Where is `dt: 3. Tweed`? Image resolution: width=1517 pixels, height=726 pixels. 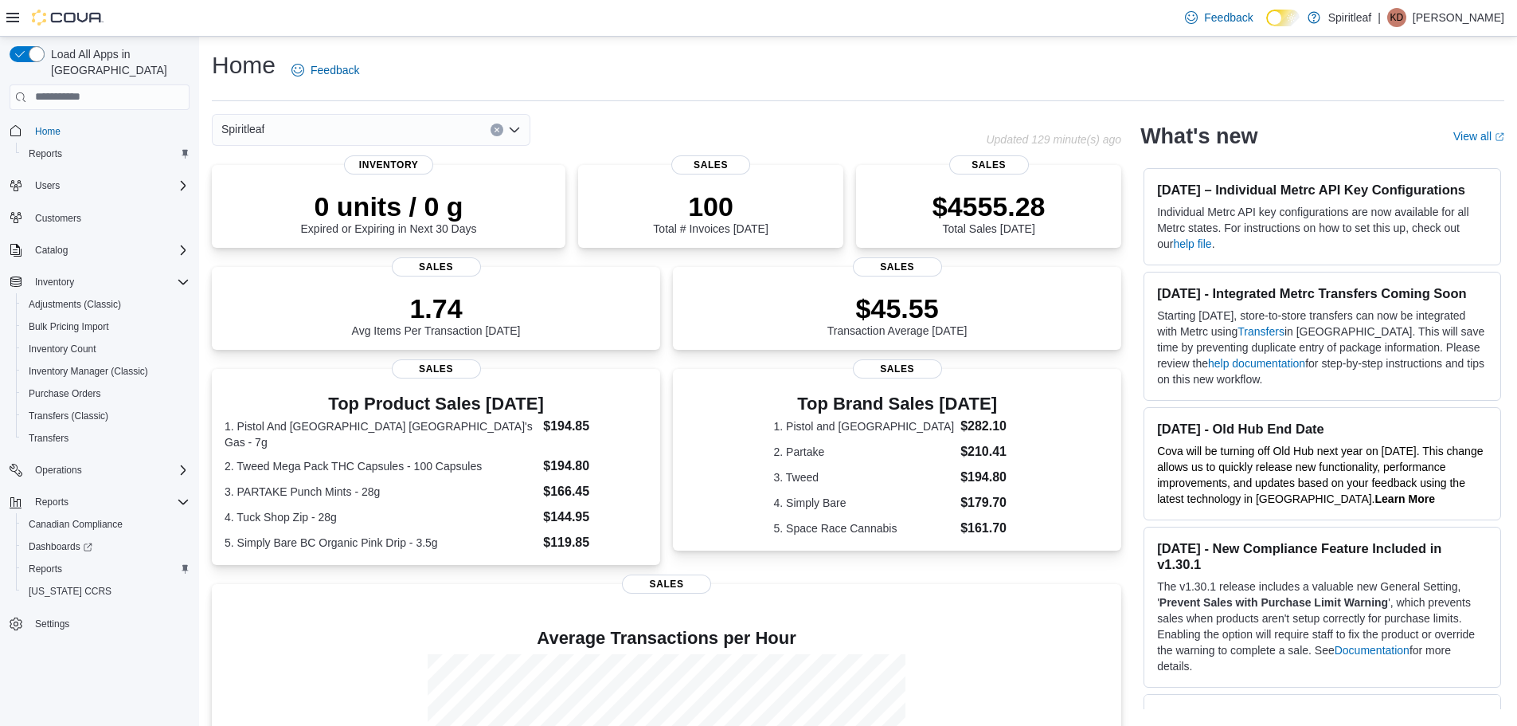 dt: 3. Tweed is located at coordinates (864, 477).